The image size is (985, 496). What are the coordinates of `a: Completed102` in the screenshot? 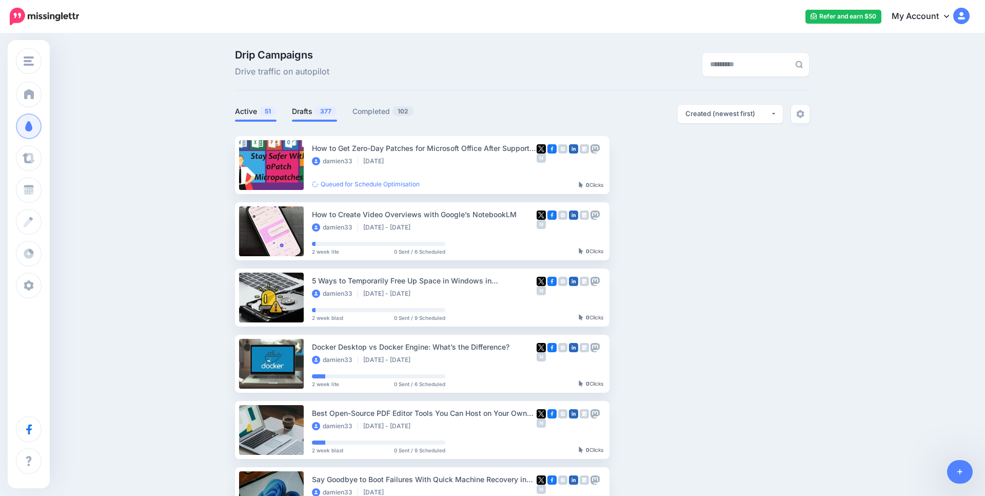 It's located at (383, 111).